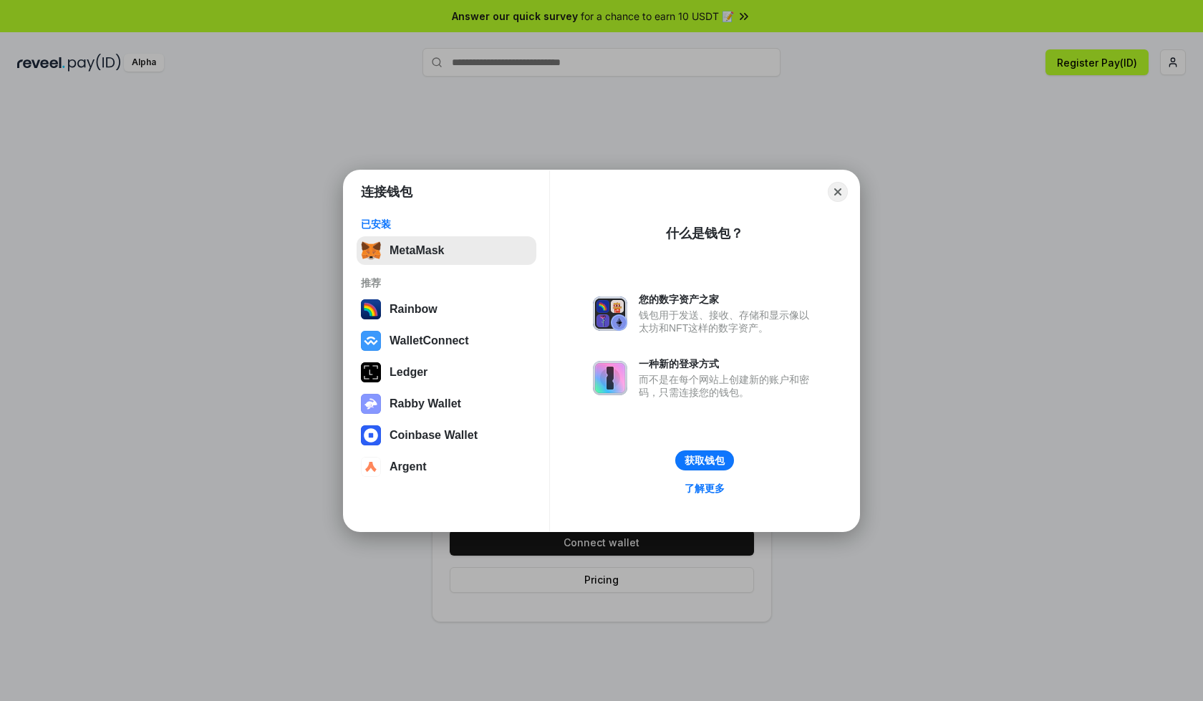 This screenshot has height=701, width=1203. Describe the element at coordinates (408, 372) in the screenshot. I see `div: Ledger` at that location.